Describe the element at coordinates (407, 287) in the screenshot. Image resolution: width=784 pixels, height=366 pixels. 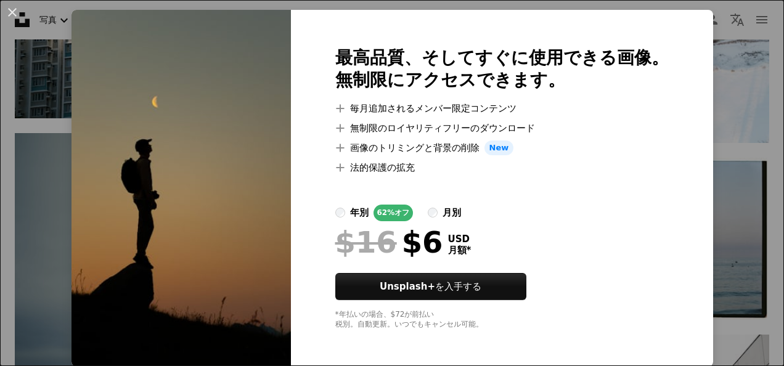
I see `strong: Unsplash+` at that location.